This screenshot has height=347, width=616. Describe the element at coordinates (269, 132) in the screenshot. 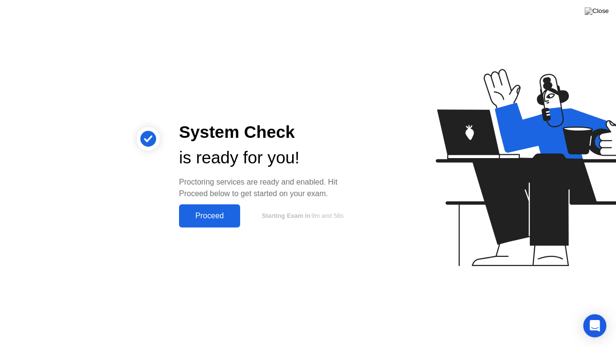

I see `div: System Check` at that location.